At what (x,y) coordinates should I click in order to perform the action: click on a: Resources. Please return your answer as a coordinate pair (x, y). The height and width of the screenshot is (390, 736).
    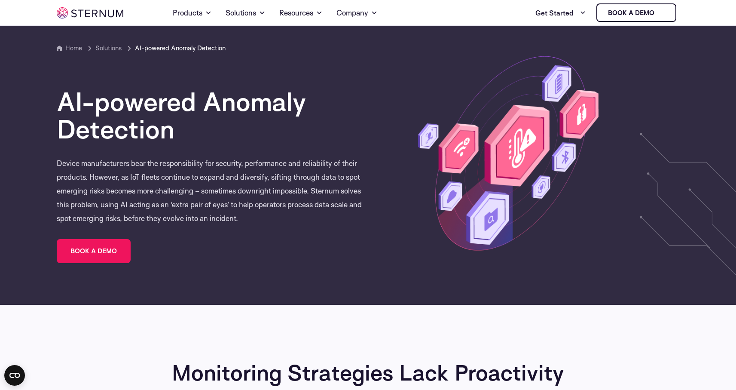
    Looking at the image, I should click on (301, 13).